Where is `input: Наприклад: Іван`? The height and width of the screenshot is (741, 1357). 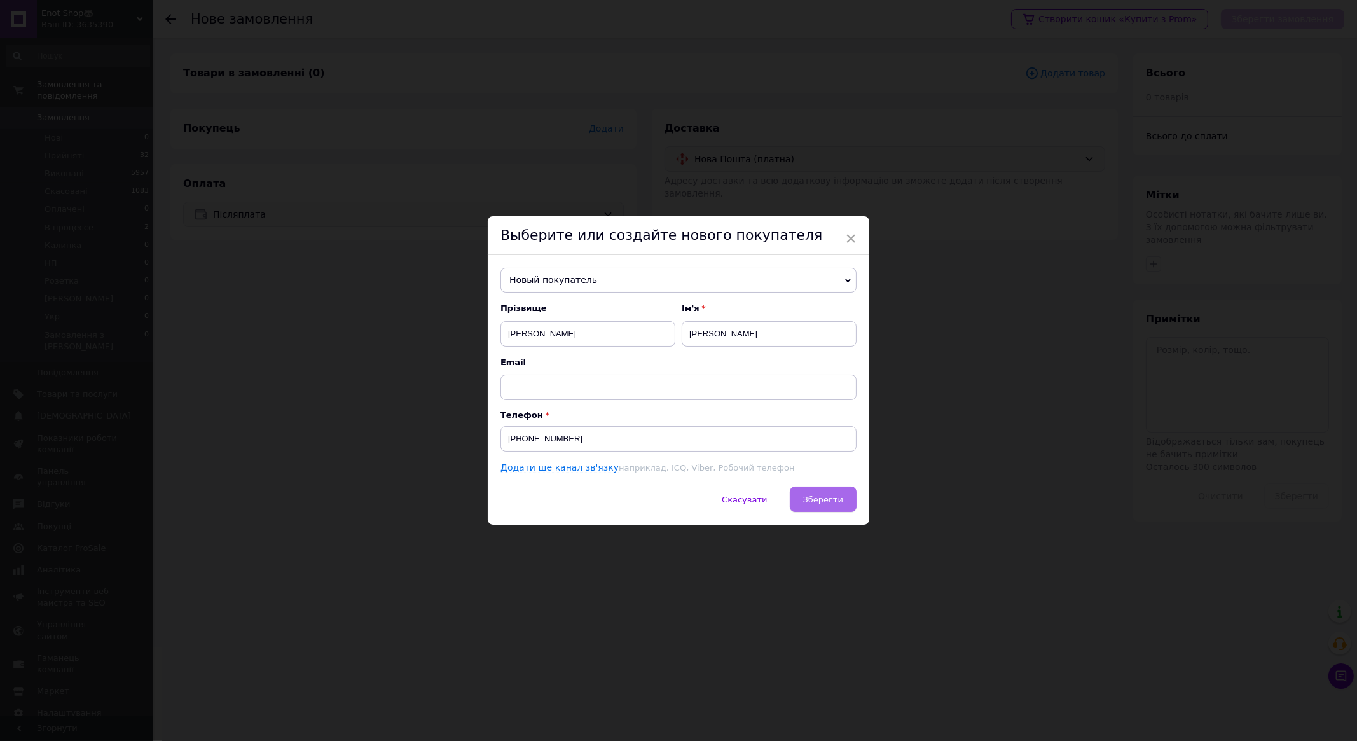 input: Наприклад: Іван is located at coordinates (769, 334).